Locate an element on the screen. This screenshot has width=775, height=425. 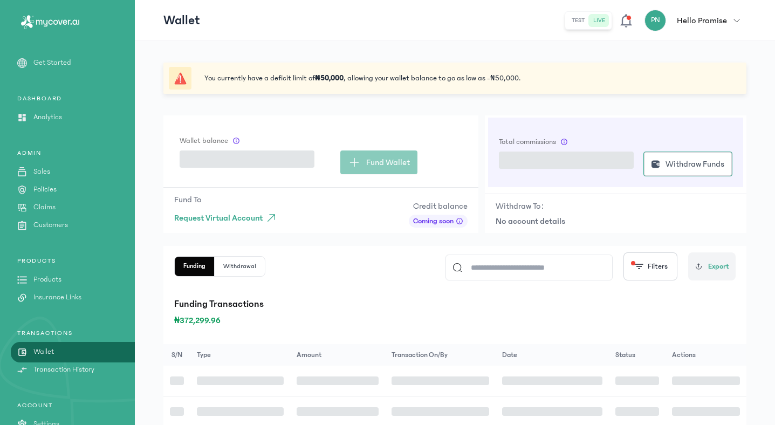
th: Date is located at coordinates (552, 355).